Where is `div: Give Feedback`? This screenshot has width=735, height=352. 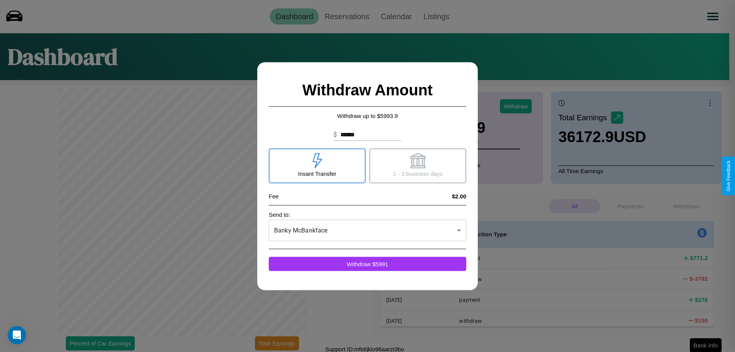 div: Give Feedback is located at coordinates (729, 176).